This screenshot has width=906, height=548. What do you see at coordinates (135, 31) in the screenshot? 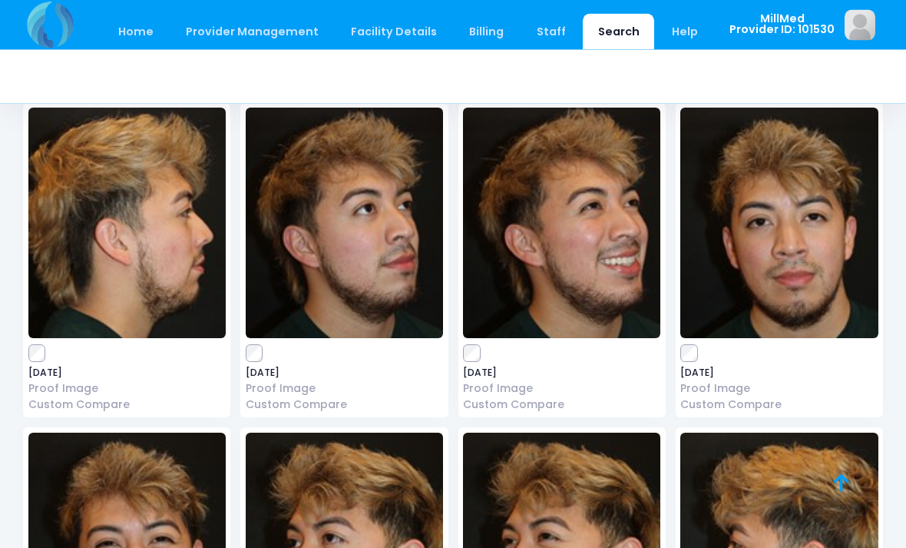
I see `a: Home` at bounding box center [135, 31].